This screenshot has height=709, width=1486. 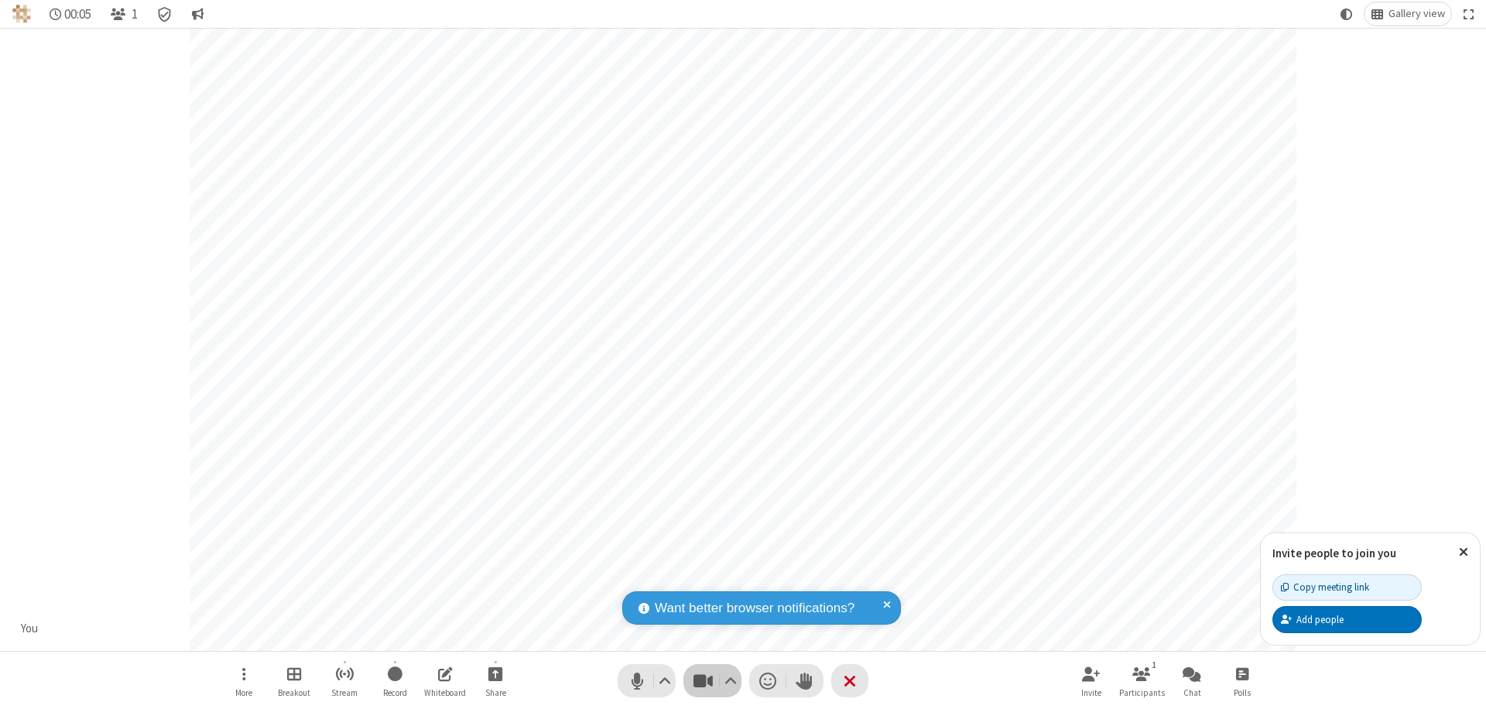 I want to click on span: Invite, so click(x=1092, y=693).